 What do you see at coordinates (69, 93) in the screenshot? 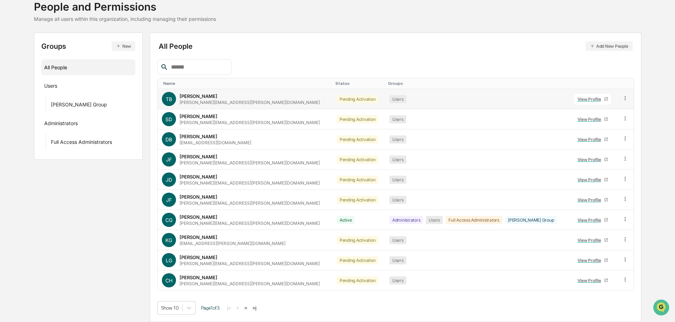
I see `a: 🗄️Attestations` at bounding box center [69, 93].